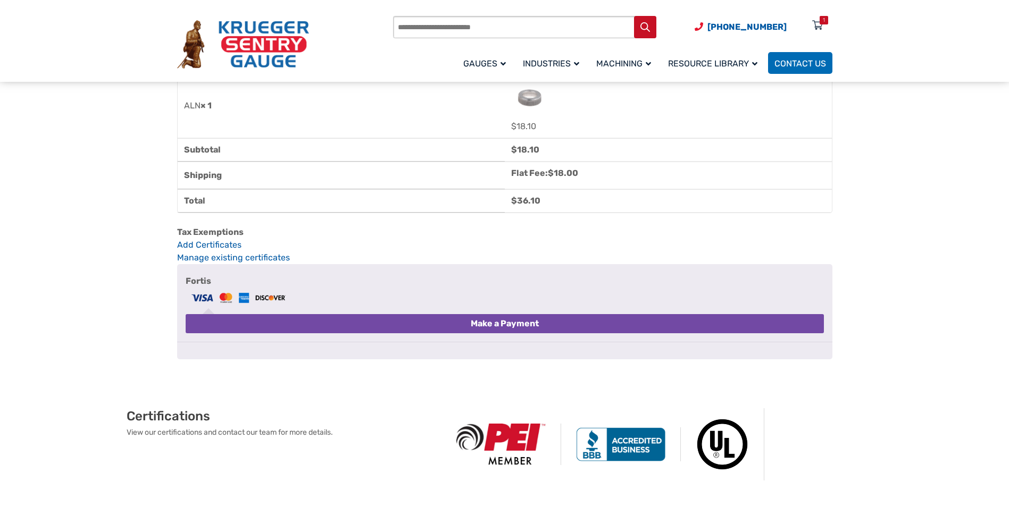  Describe the element at coordinates (487, 63) in the screenshot. I see `a: Gauges` at that location.